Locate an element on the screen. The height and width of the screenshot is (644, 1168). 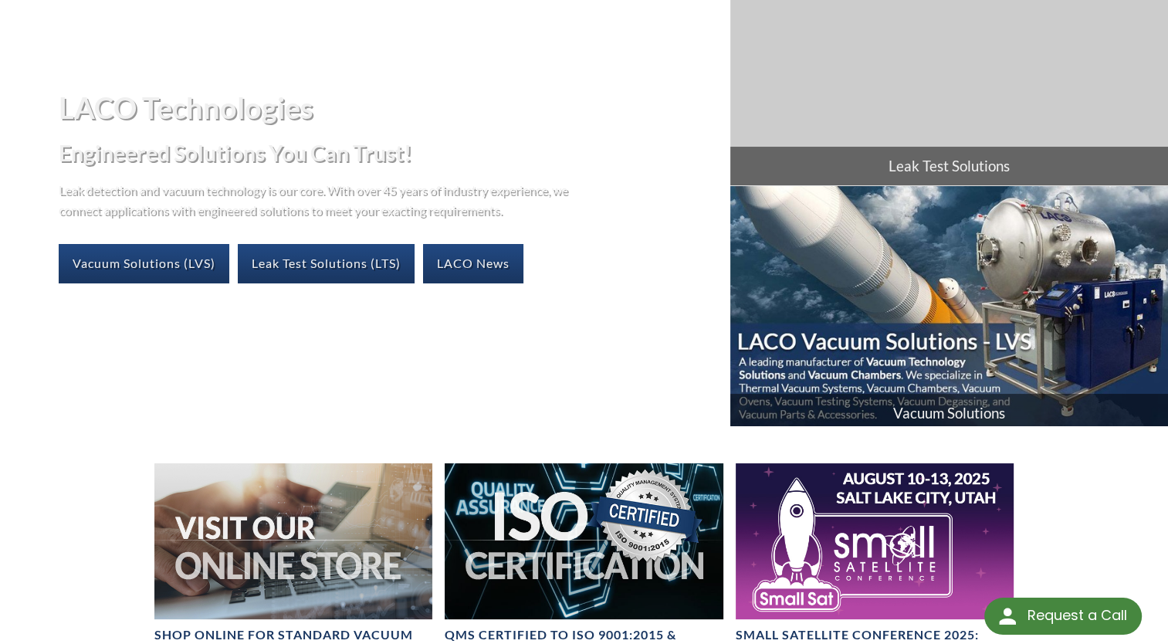
img: LACO Vacuum Solutions - LVS header is located at coordinates (948, 309).